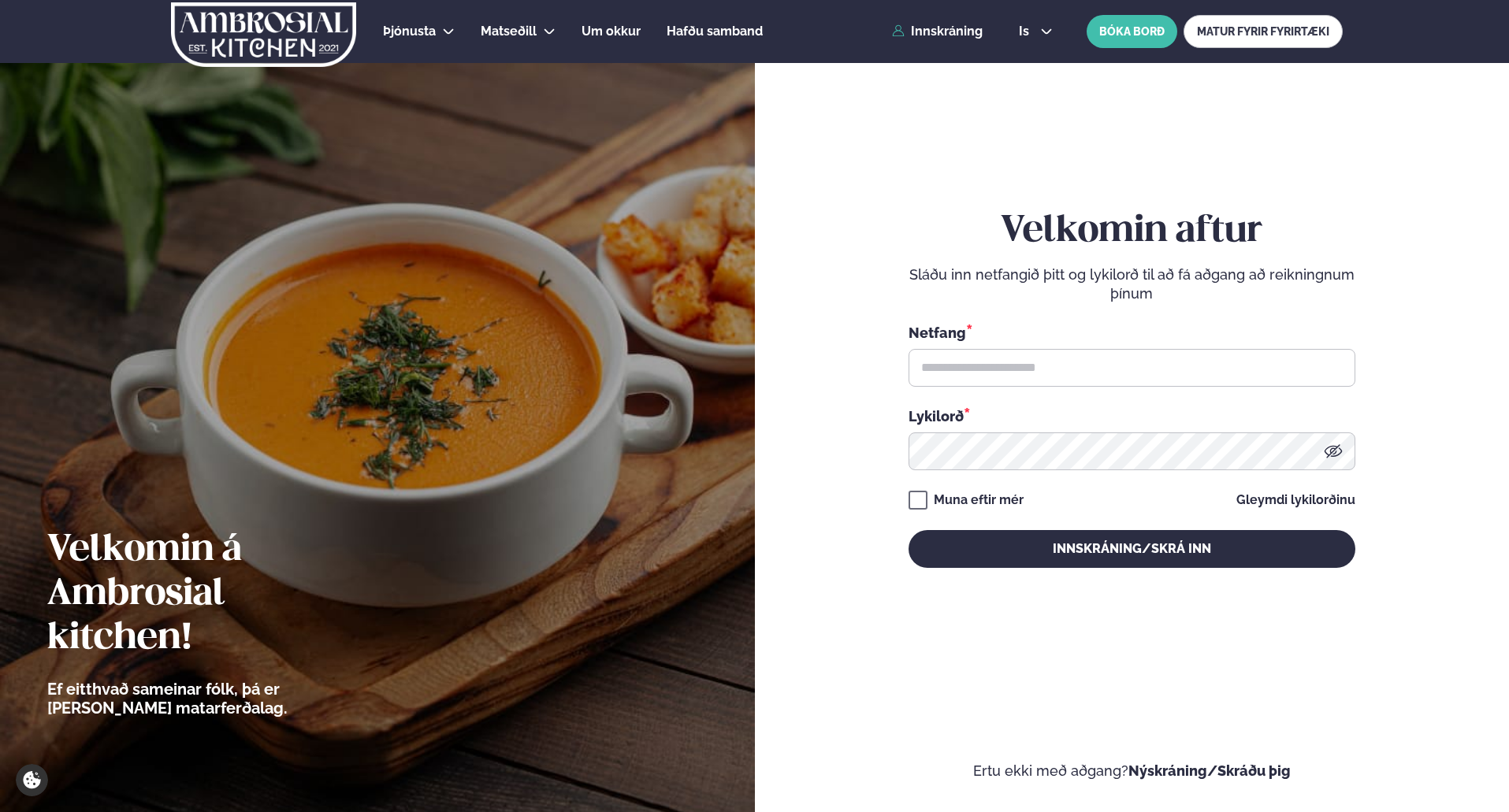  I want to click on p: Sláðu inn netfangið þitt og lykilorð til að fá aðgang að reikningnum þínum, so click(1132, 285).